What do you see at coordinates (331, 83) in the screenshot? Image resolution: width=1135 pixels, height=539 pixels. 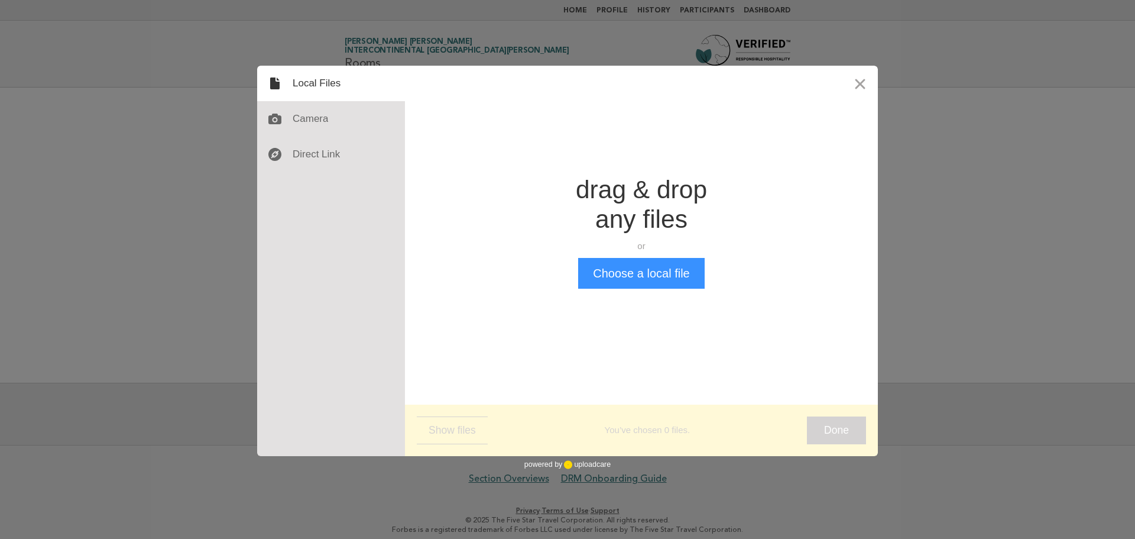 I see `div: Local Files` at bounding box center [331, 83].